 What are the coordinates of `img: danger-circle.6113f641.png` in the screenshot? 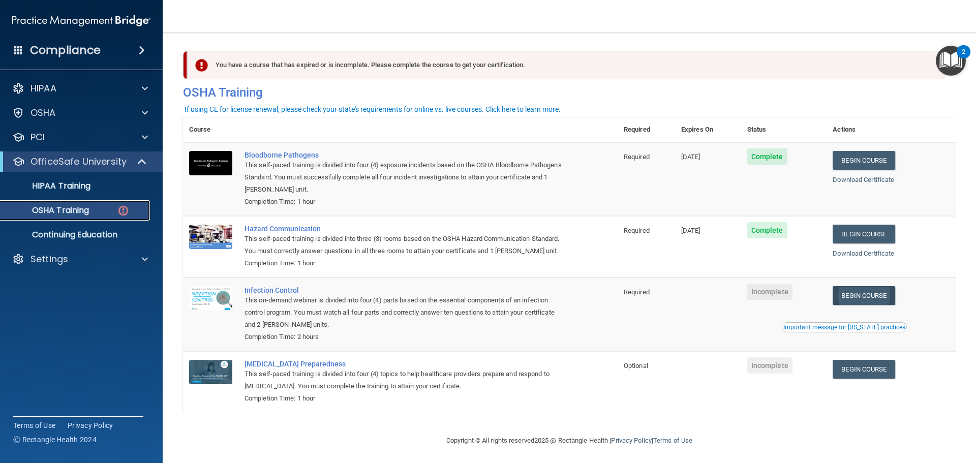 It's located at (123, 210).